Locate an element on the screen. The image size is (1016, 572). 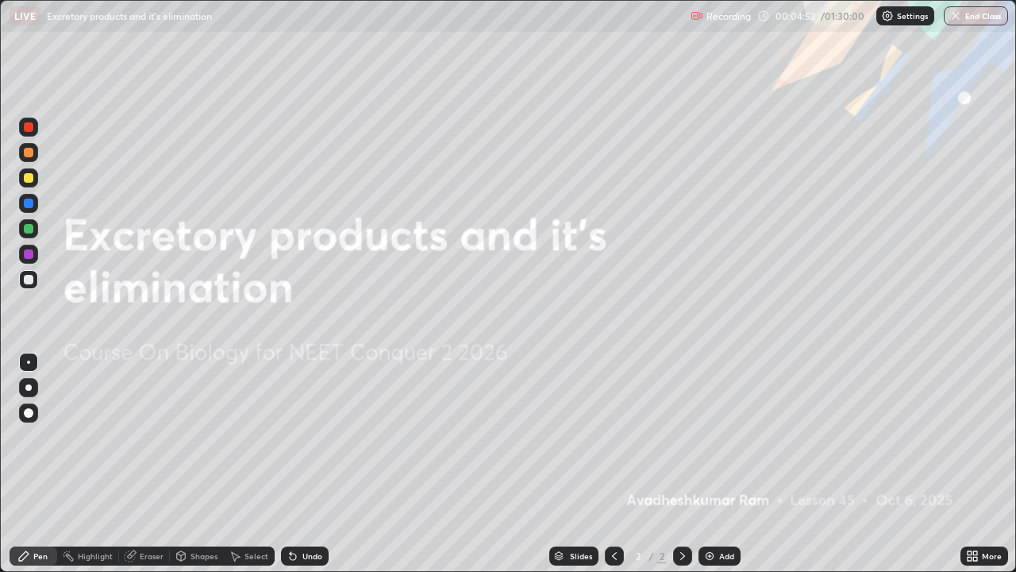
button: End Class is located at coordinates (976, 16).